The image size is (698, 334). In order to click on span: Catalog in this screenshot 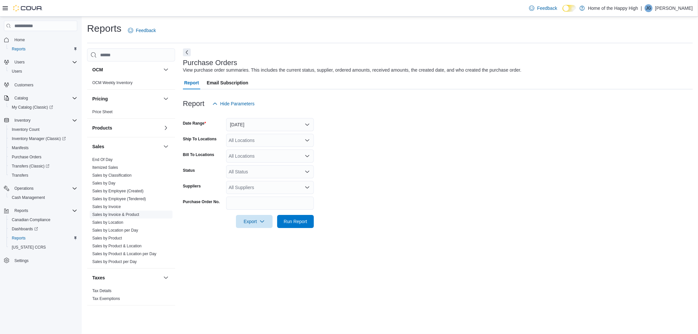, I will do `click(44, 98)`.